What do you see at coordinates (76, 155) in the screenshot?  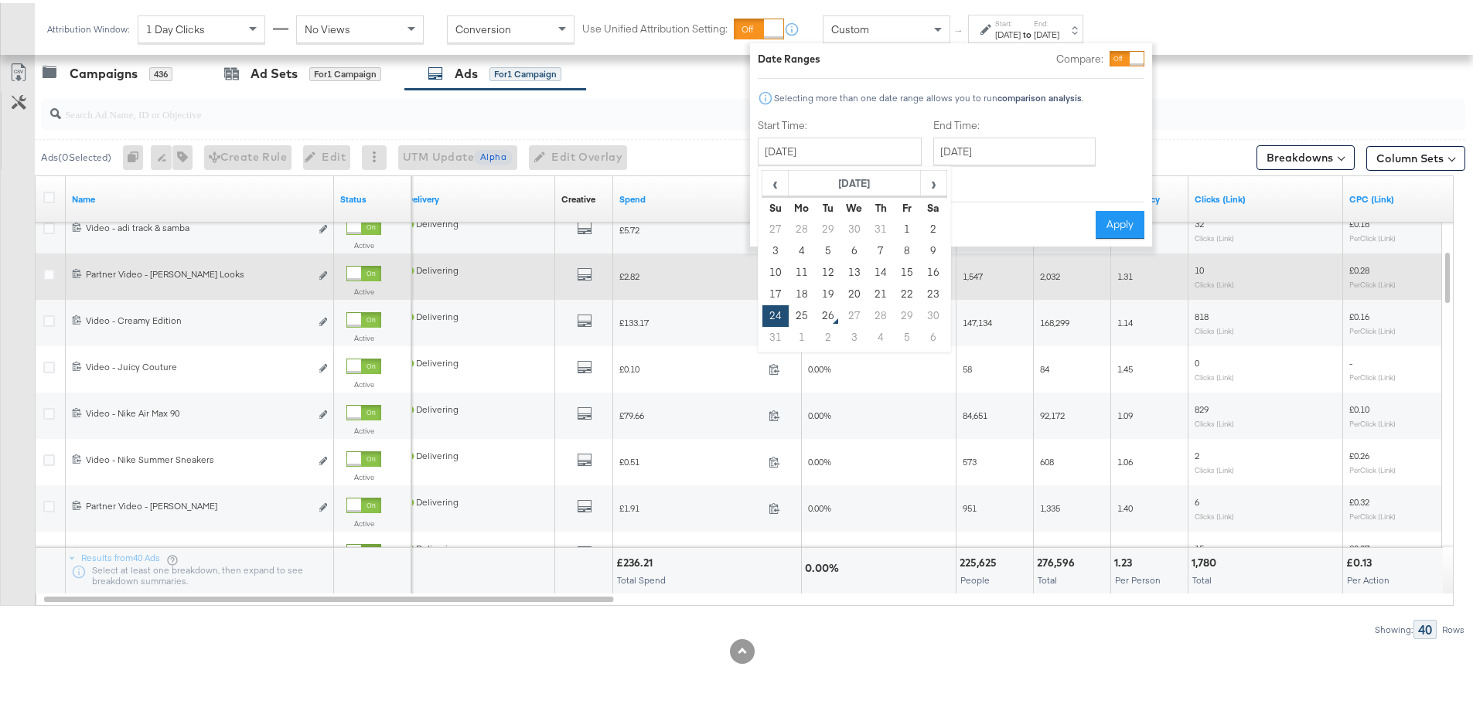 I see `div: Ads ( 0 Selected)` at bounding box center [76, 155].